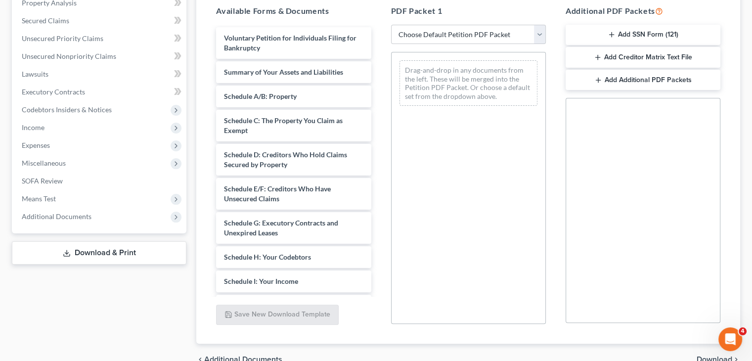 The width and height of the screenshot is (752, 361). What do you see at coordinates (468, 83) in the screenshot?
I see `div: Drag-and-drop in any documents from the left. These will be merged into the Petition PDF Packet. ...` at bounding box center [468, 83].